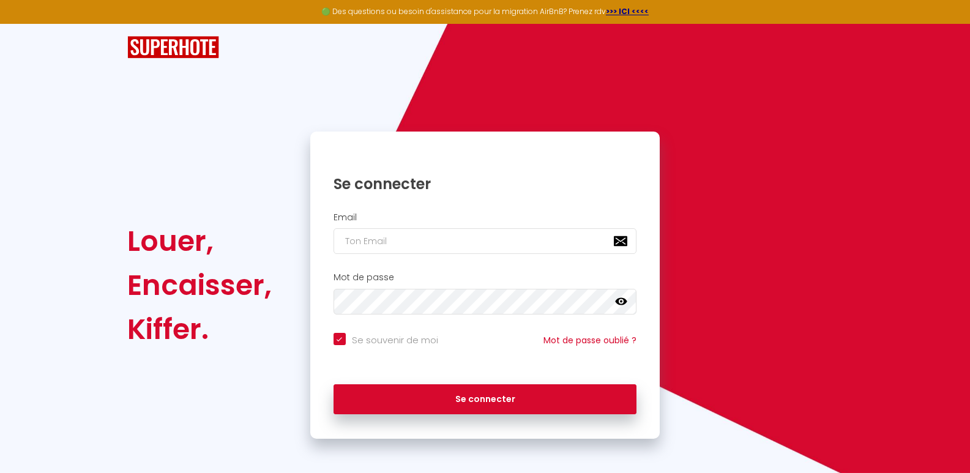  I want to click on h2: Email, so click(485, 217).